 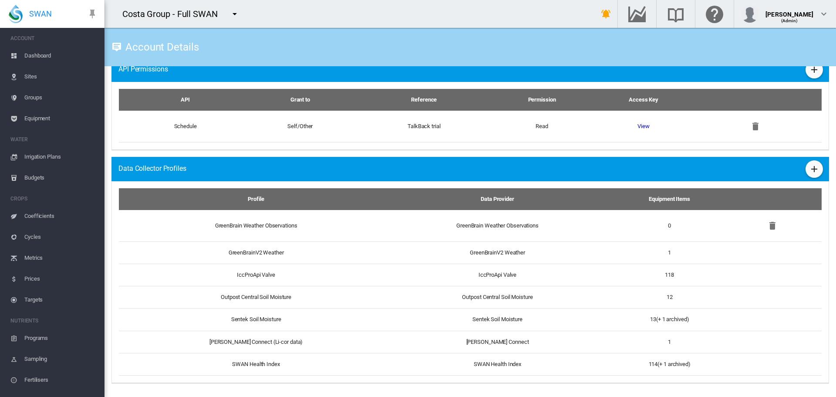 I want to click on span: Prices, so click(x=61, y=279).